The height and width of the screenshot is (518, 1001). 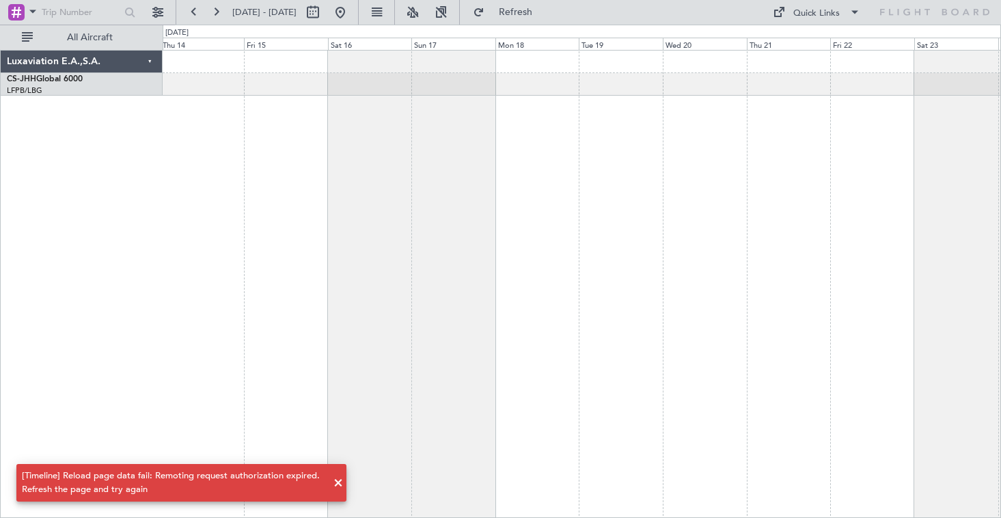 I want to click on button: All Aircraft, so click(x=81, y=38).